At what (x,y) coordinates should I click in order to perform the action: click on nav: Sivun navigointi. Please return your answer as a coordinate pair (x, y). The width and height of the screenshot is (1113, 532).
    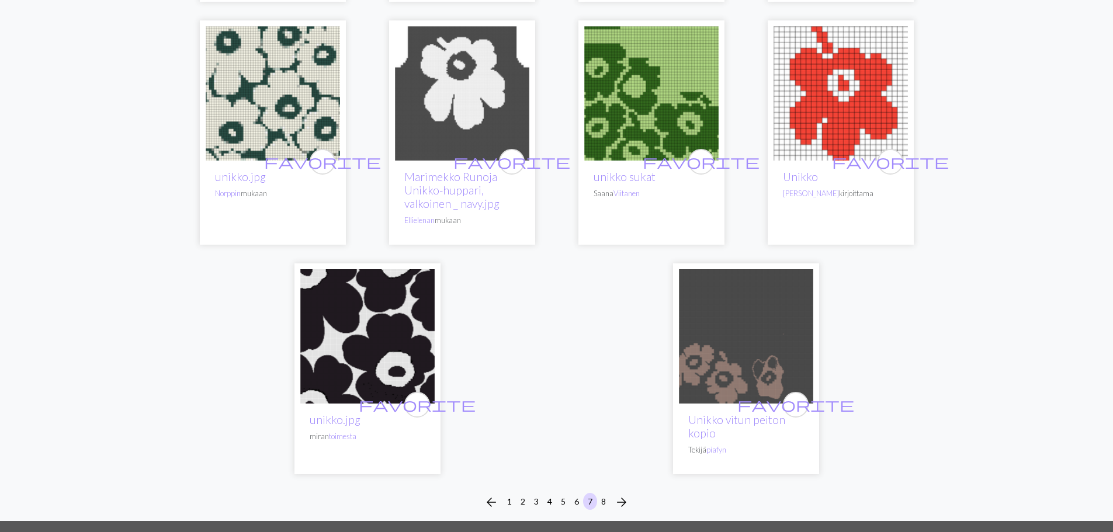
    Looking at the image, I should click on (556, 503).